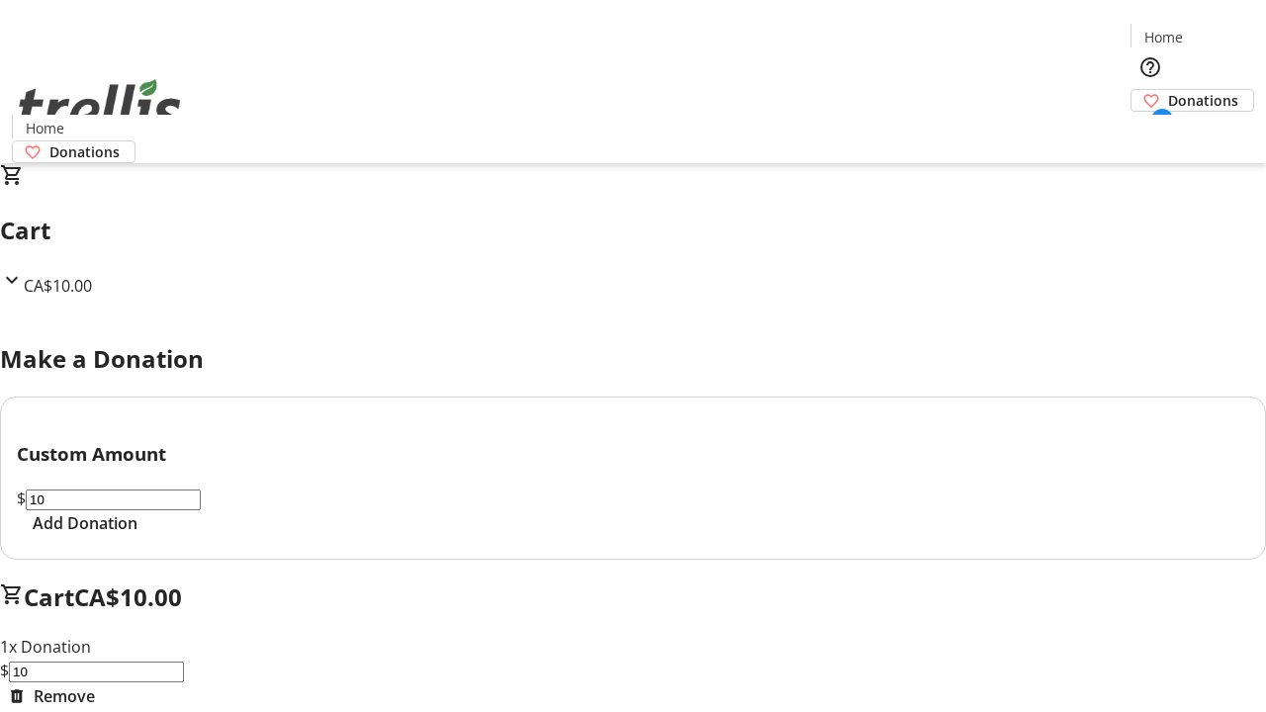 The height and width of the screenshot is (712, 1266). What do you see at coordinates (633, 454) in the screenshot?
I see `h3: Custom Amount` at bounding box center [633, 454].